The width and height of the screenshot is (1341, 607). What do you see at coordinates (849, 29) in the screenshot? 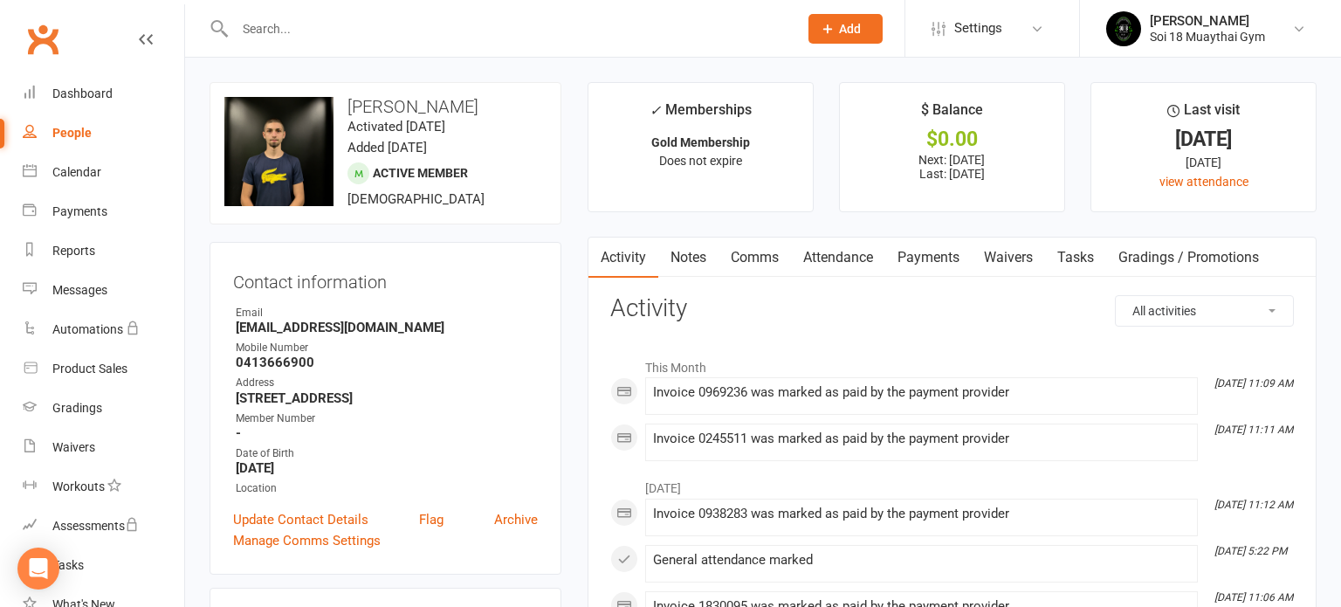
I see `span: Add` at bounding box center [849, 29].